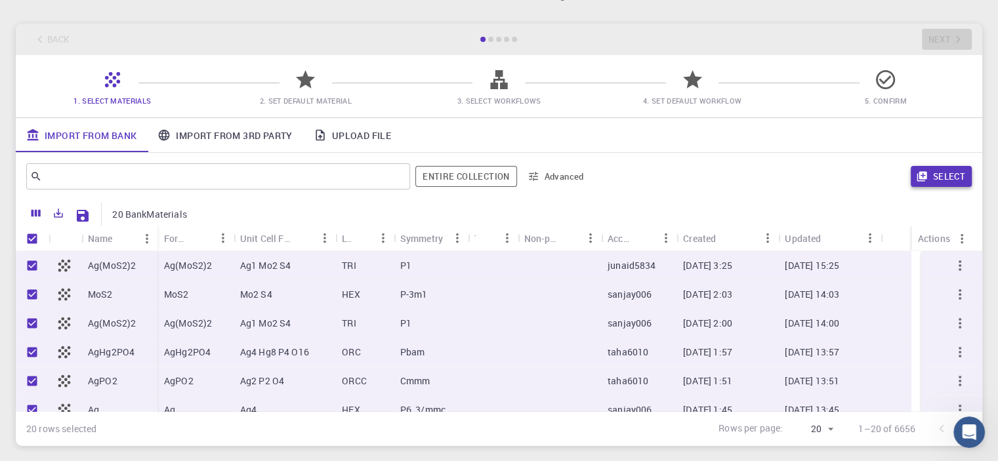 This screenshot has height=461, width=998. I want to click on p: 1–20 of 6656, so click(886, 429).